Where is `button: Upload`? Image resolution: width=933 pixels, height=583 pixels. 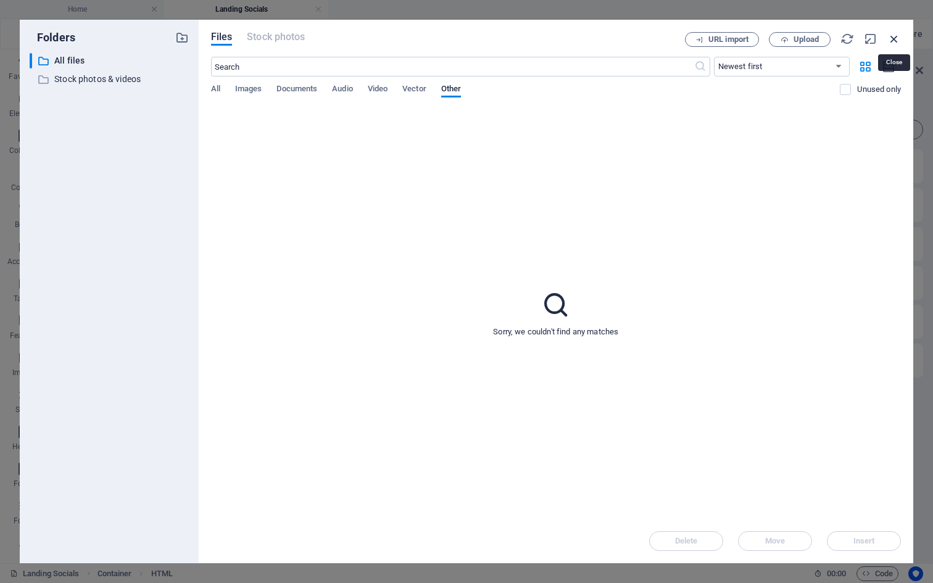
button: Upload is located at coordinates (800, 40).